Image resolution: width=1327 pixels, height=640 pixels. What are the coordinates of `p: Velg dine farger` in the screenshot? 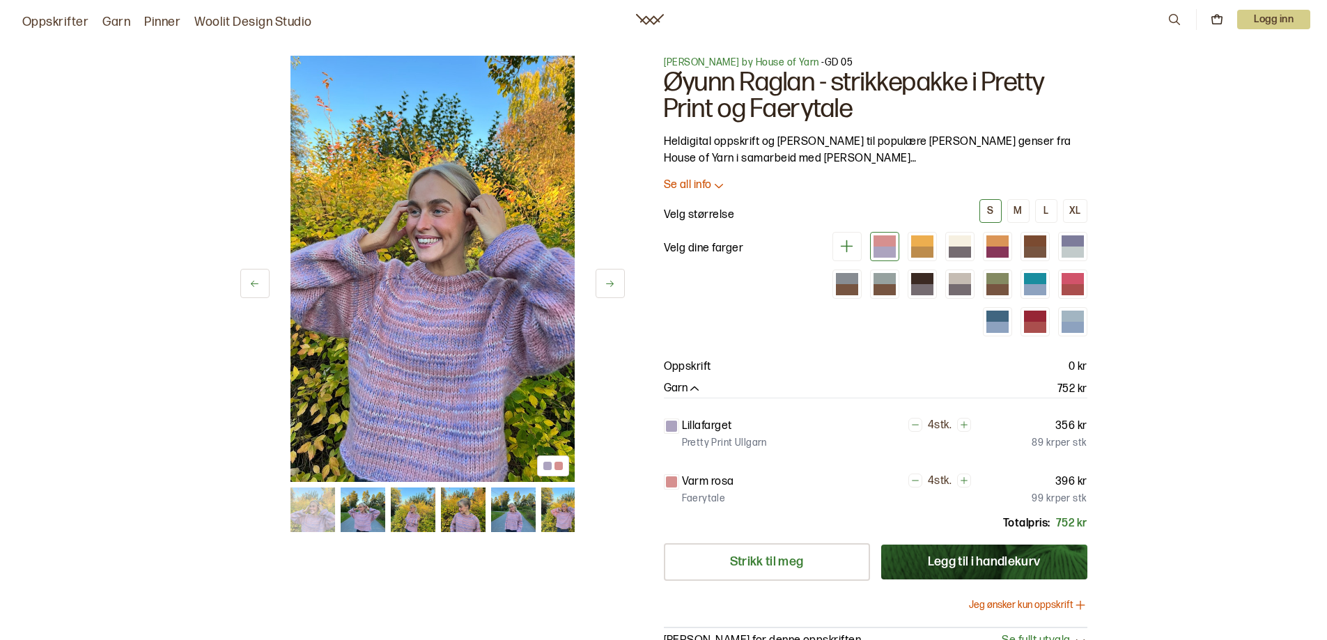 It's located at (704, 249).